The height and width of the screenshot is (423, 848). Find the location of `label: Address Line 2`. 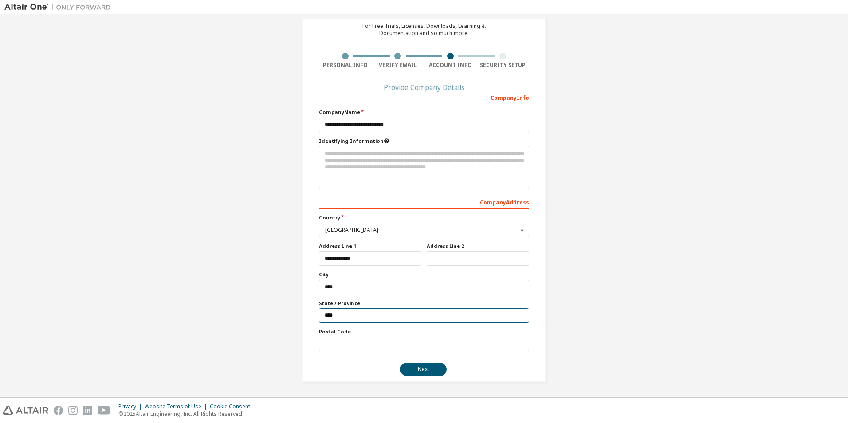

label: Address Line 2 is located at coordinates (478, 246).